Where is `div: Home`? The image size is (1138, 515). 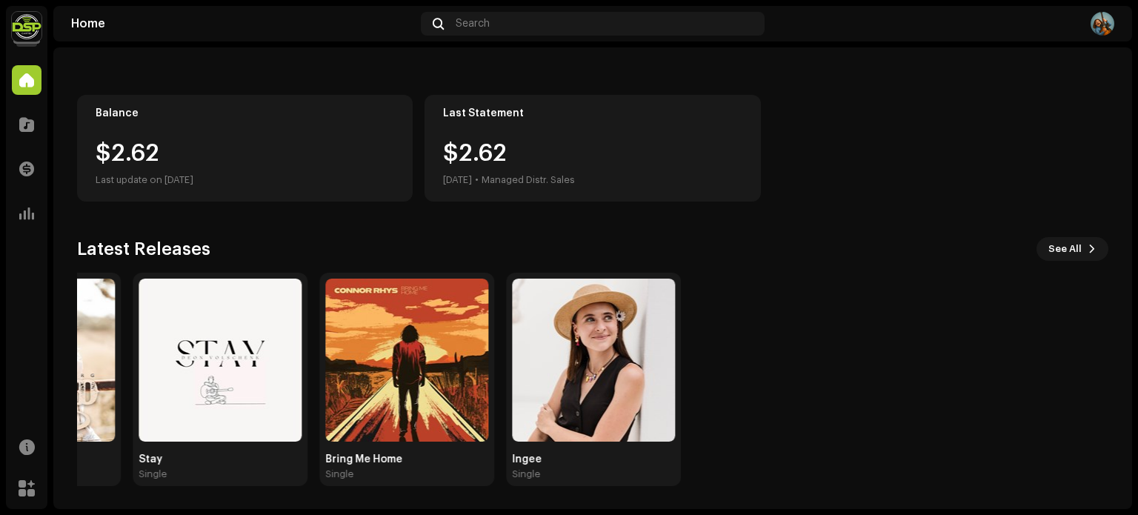
div: Home is located at coordinates (243, 24).